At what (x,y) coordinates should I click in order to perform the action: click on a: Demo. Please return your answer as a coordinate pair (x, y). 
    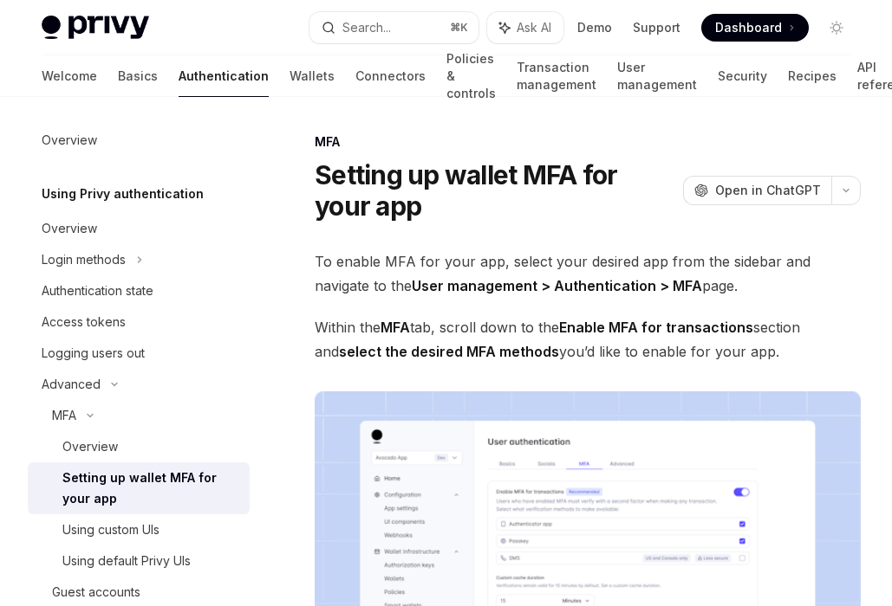
    Looking at the image, I should click on (594, 28).